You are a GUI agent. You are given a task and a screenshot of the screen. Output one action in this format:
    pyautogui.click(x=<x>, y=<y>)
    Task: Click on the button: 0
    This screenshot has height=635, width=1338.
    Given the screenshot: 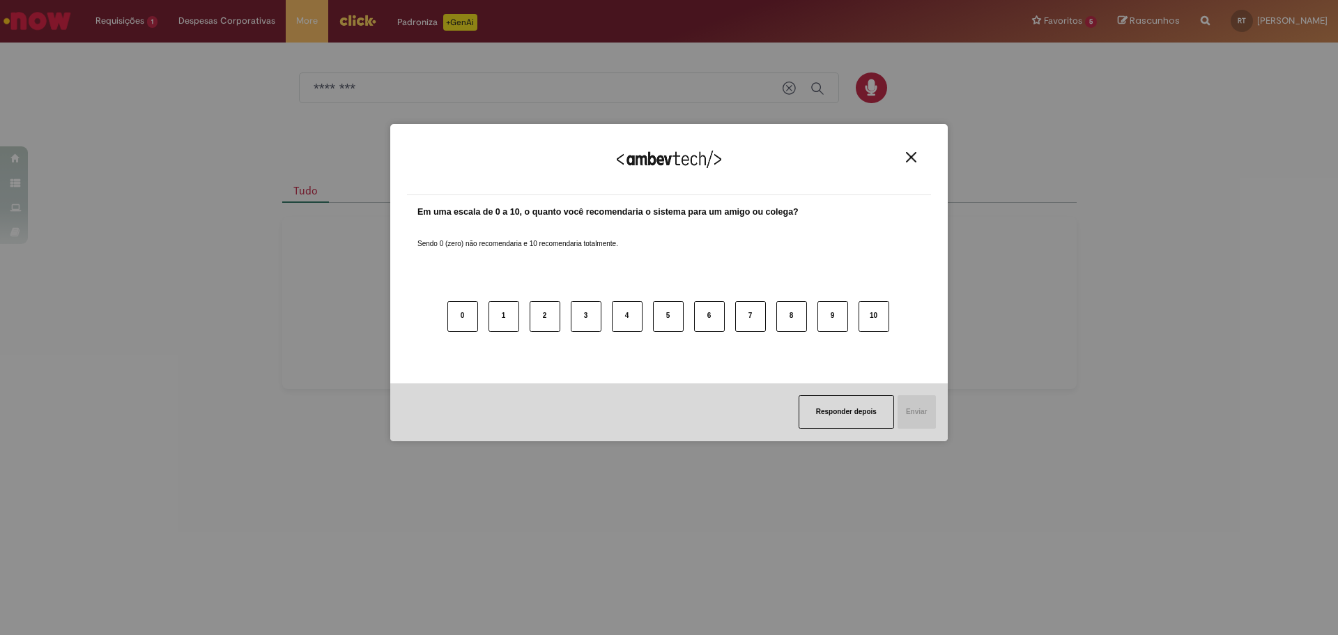 What is the action you would take?
    pyautogui.click(x=463, y=316)
    